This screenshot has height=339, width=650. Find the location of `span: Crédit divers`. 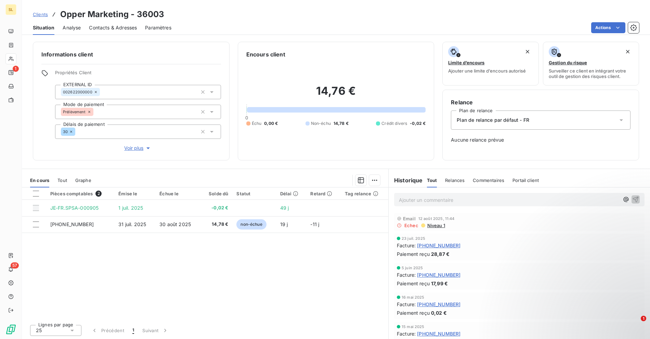

span: Crédit divers is located at coordinates (394, 123).